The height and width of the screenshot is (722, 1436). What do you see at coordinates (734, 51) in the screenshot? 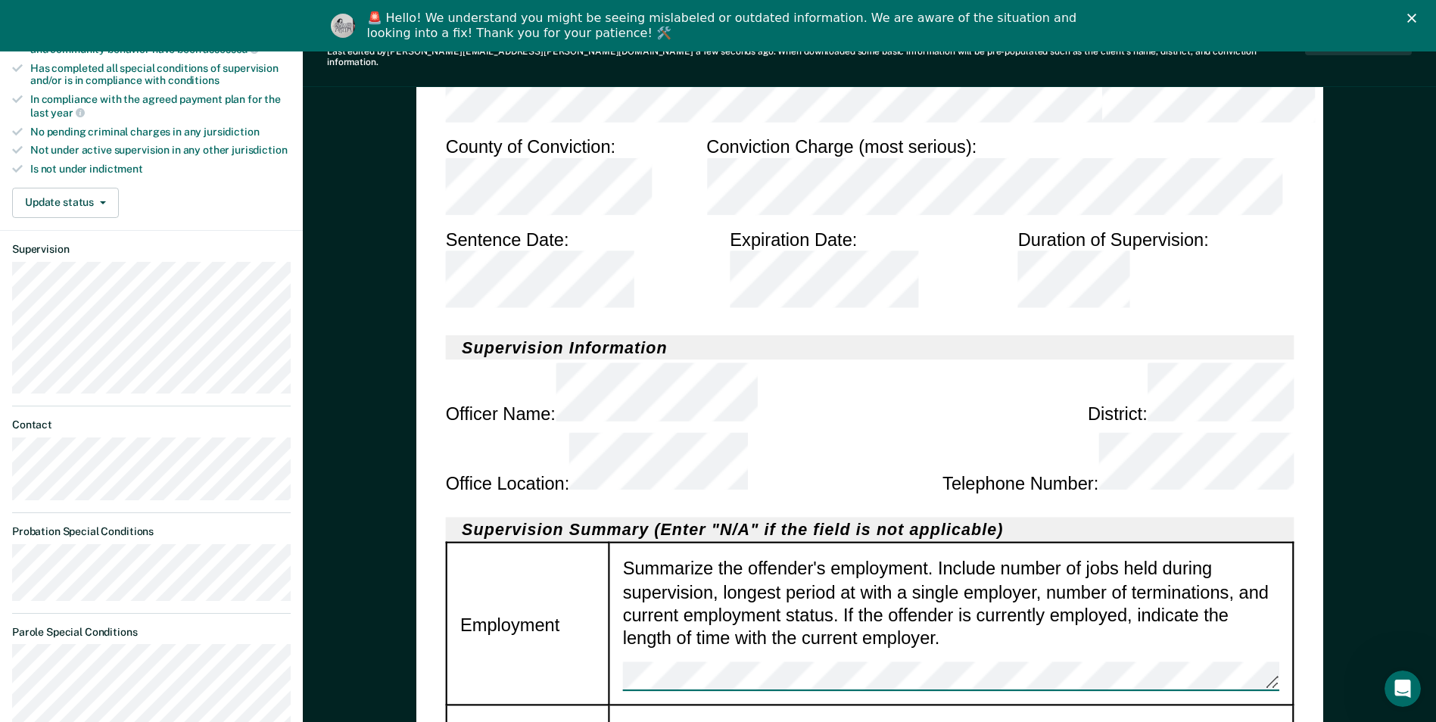
I see `span: a few seconds ago` at bounding box center [734, 51].